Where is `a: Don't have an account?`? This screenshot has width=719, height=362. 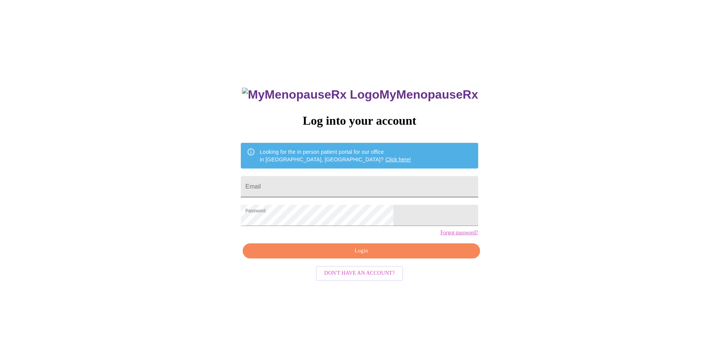 a: Don't have an account? is located at coordinates (359, 272).